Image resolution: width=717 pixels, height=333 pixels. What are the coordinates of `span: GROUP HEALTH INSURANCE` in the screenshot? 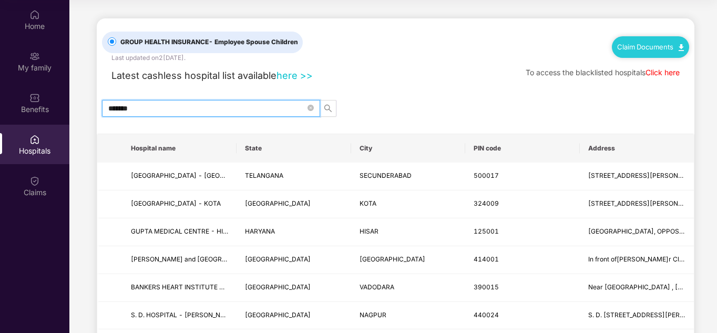 It's located at (209, 42).